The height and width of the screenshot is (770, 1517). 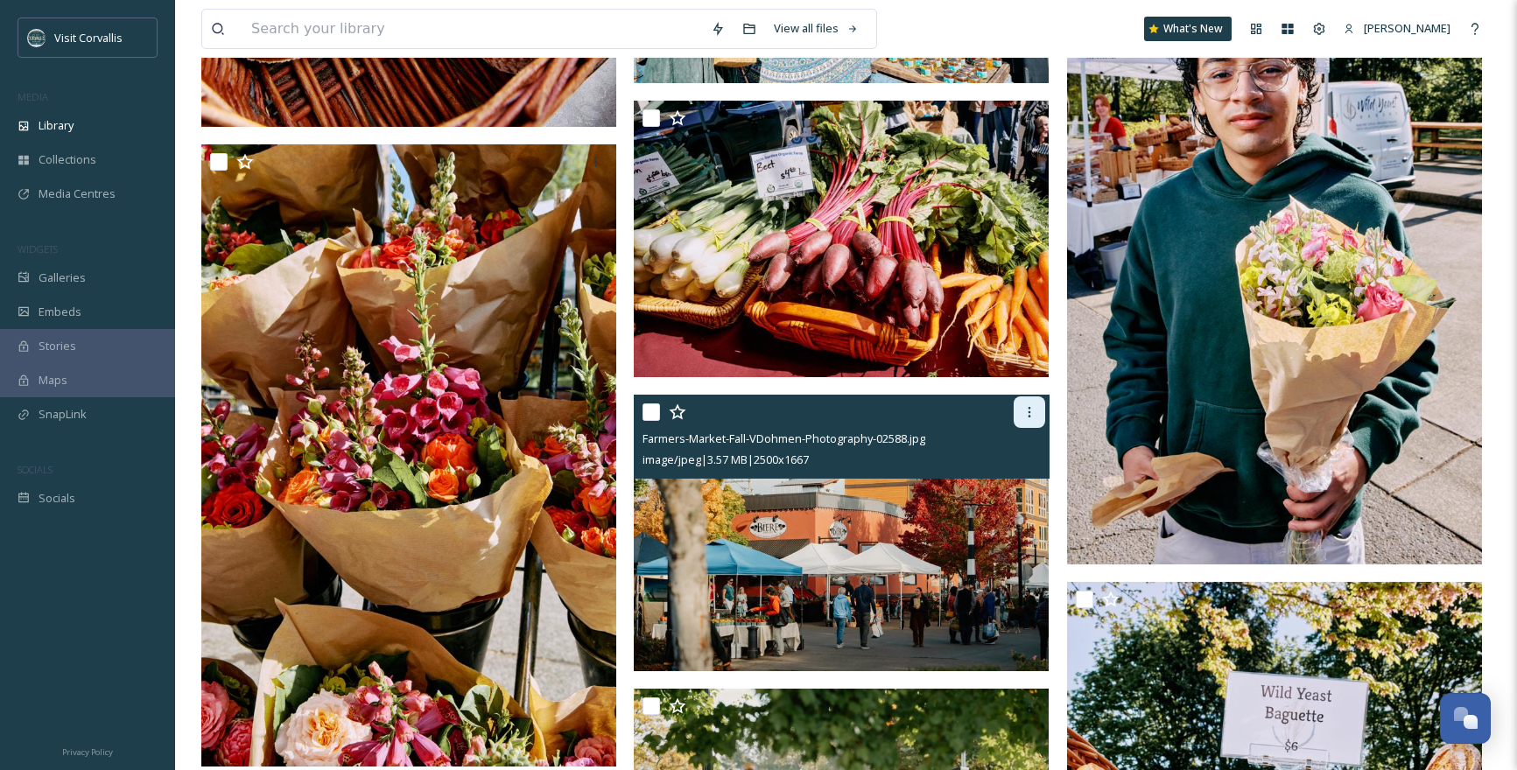 I want to click on div: View all files, so click(x=816, y=28).